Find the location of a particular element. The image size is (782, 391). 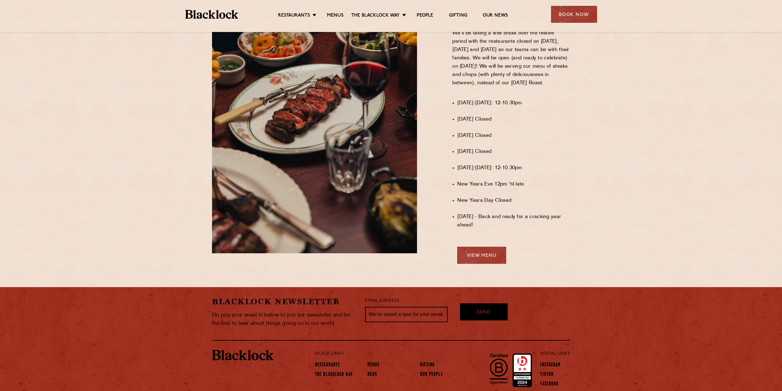

img: Accred_2023_2star.png is located at coordinates (522, 370).